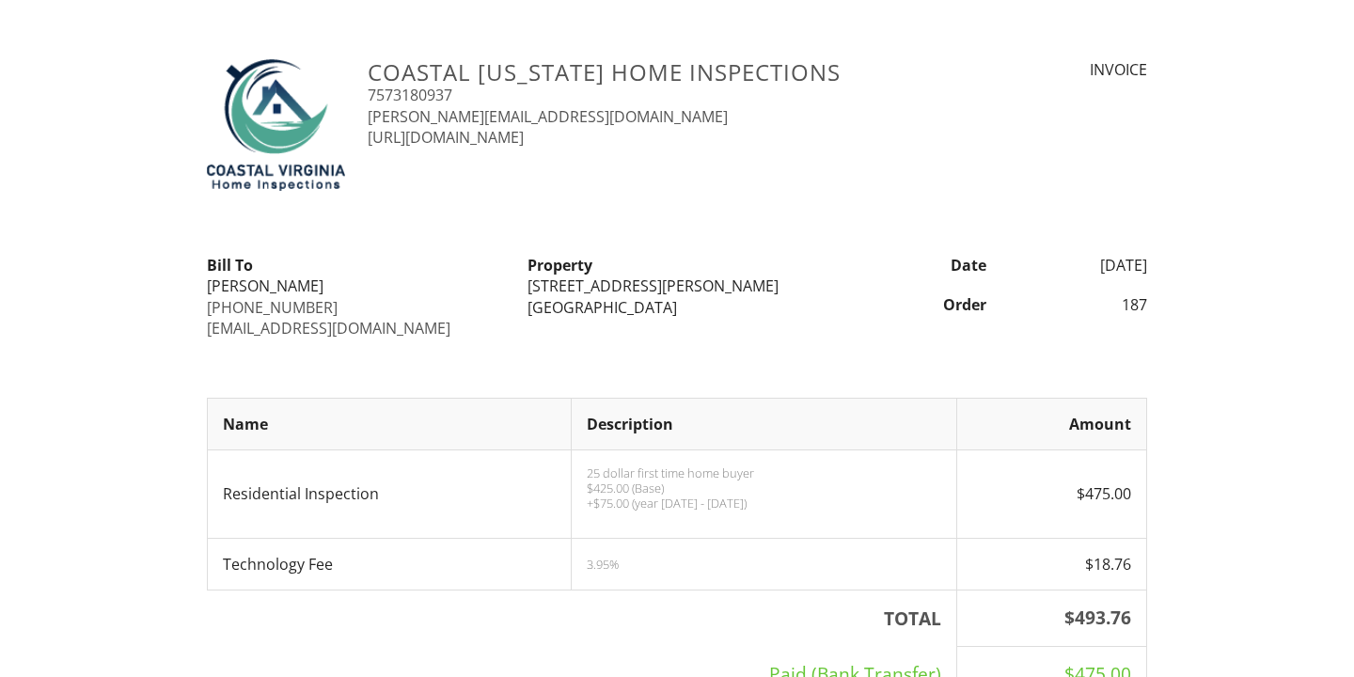  Describe the element at coordinates (1052, 495) in the screenshot. I see `td: $475.00` at that location.